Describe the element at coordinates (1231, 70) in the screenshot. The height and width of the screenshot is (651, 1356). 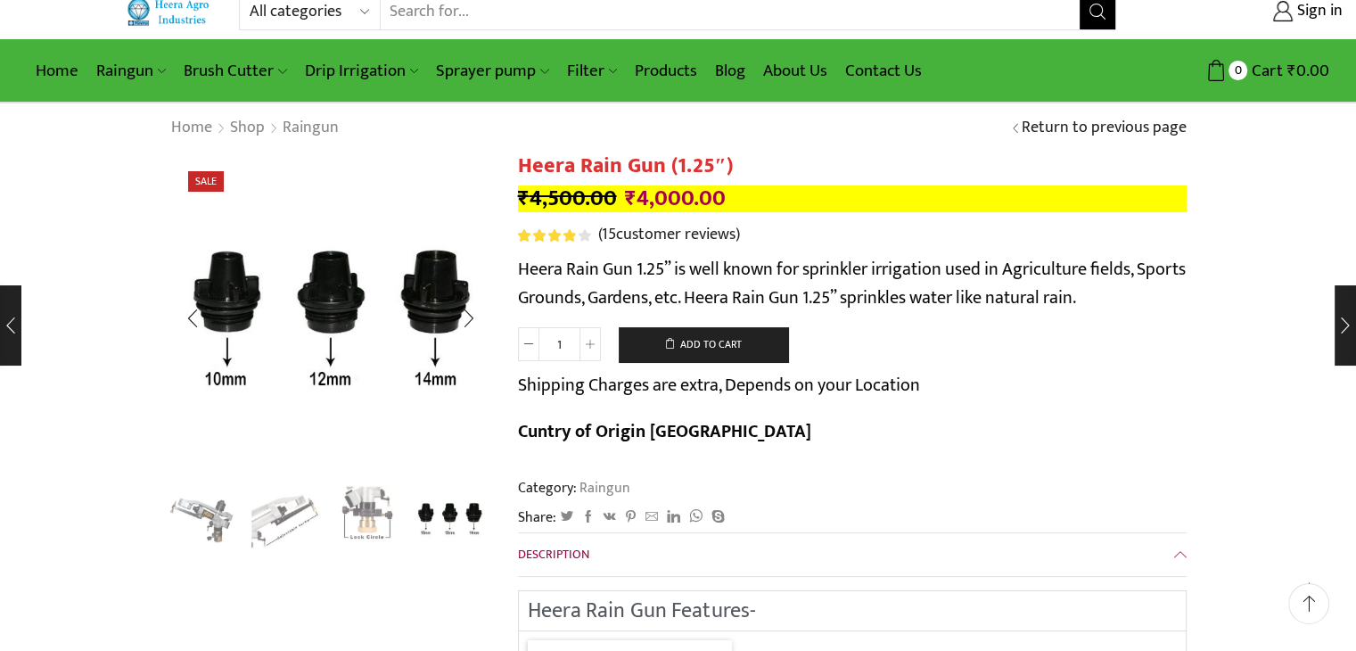
I see `a: 0 Cart ₹0.00` at that location.